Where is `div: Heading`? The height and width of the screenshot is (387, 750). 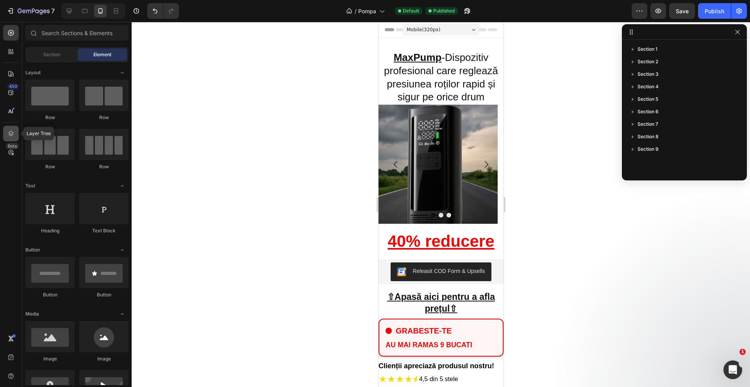
div: Heading is located at coordinates (50, 231).